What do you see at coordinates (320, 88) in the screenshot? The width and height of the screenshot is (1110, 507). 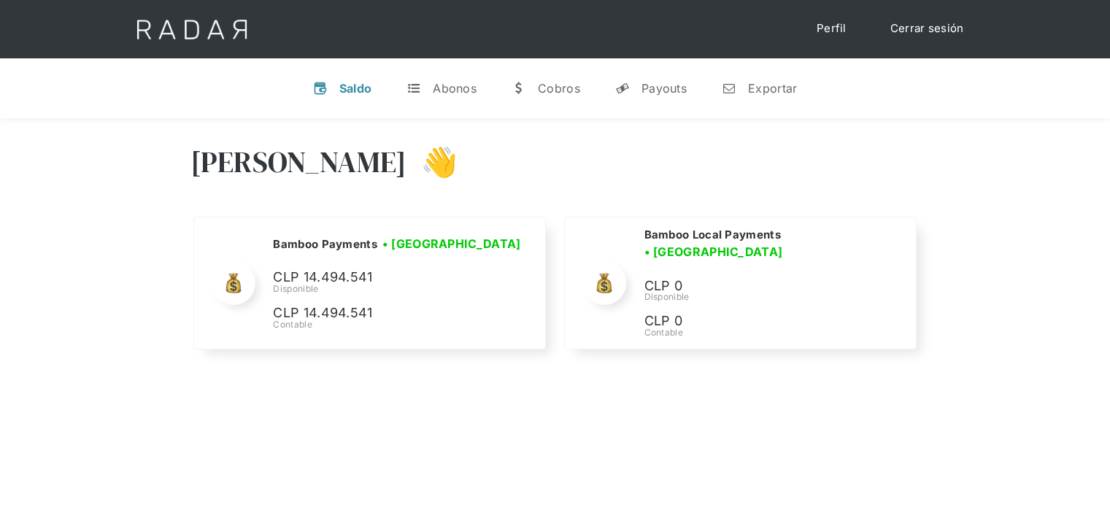 I see `div: v` at bounding box center [320, 88].